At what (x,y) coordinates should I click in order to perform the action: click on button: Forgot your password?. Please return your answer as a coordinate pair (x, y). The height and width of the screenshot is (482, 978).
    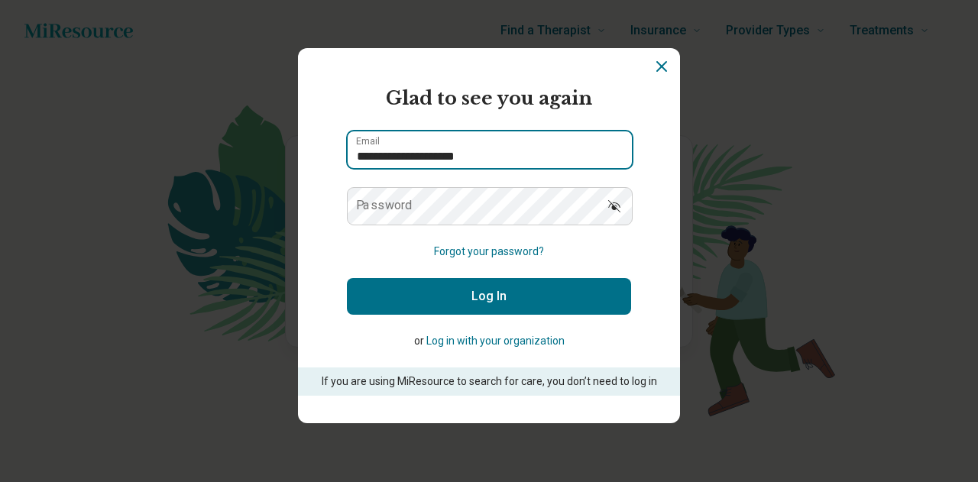
    Looking at the image, I should click on (489, 251).